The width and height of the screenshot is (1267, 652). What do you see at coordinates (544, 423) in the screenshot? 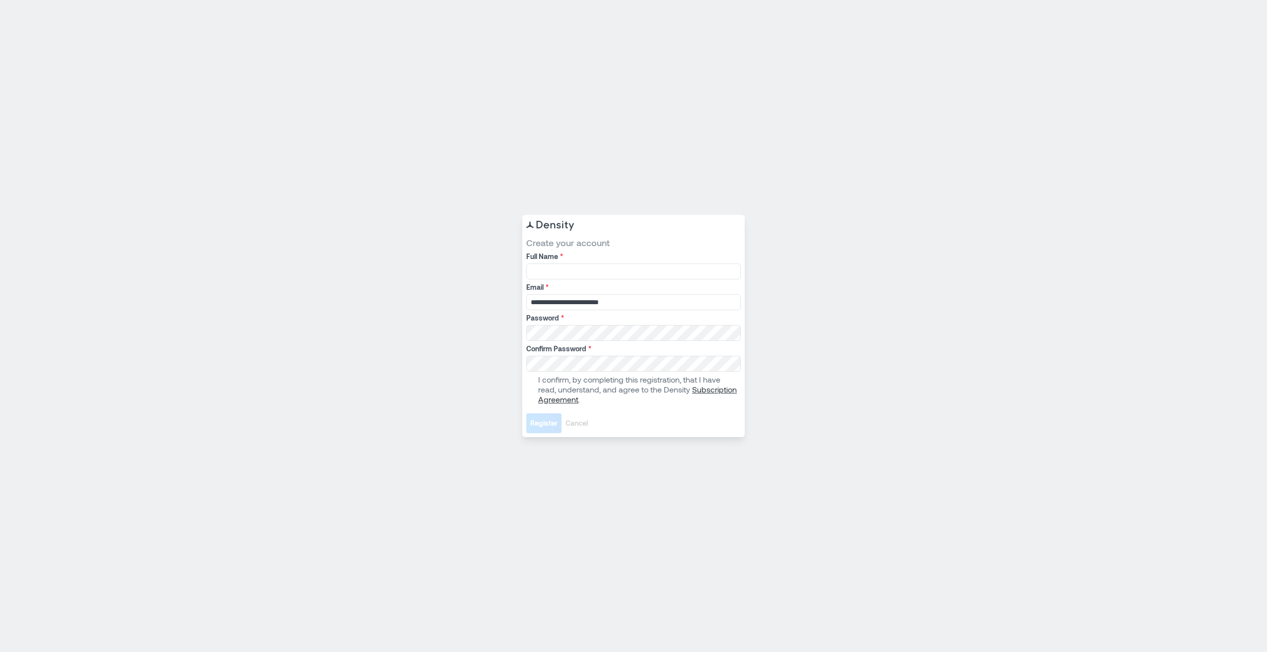
I see `span: Register` at bounding box center [544, 423].